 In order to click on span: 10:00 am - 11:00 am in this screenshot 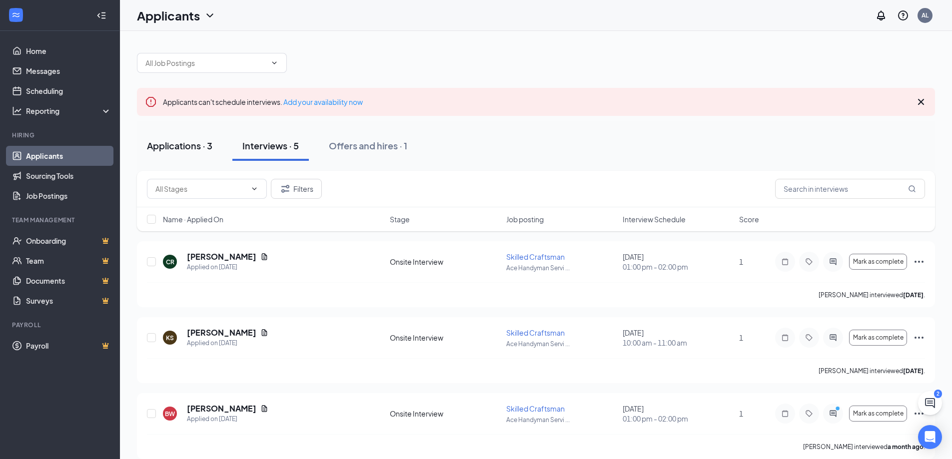, I will do `click(678, 343)`.